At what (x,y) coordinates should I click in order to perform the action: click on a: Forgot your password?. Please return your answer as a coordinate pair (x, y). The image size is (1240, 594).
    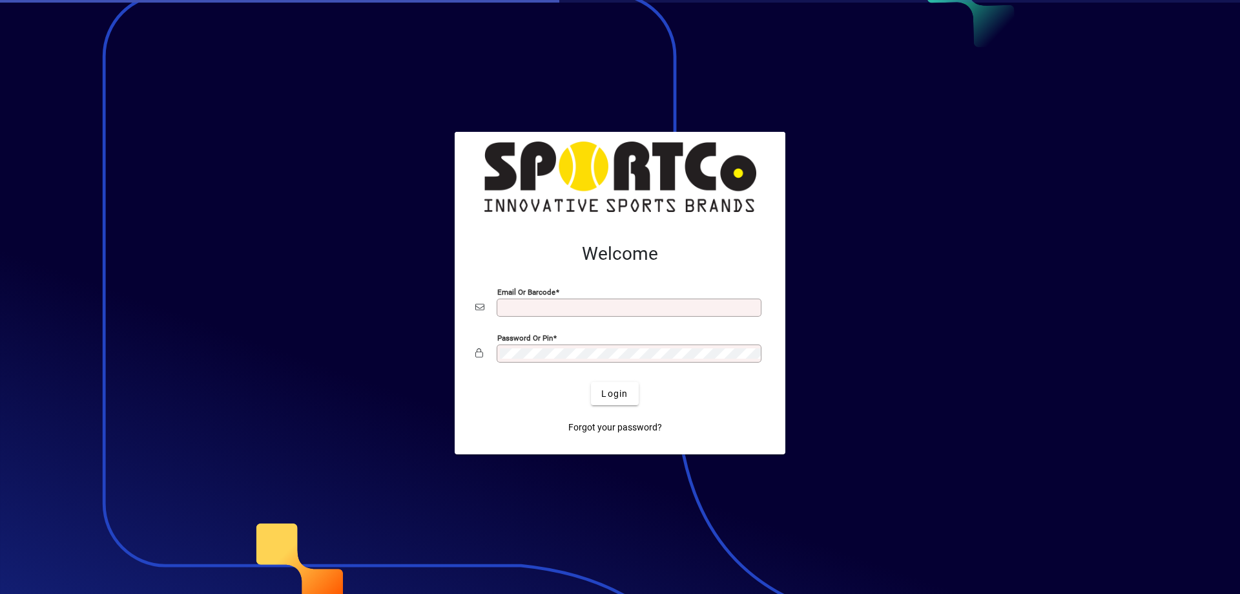
    Looking at the image, I should click on (615, 427).